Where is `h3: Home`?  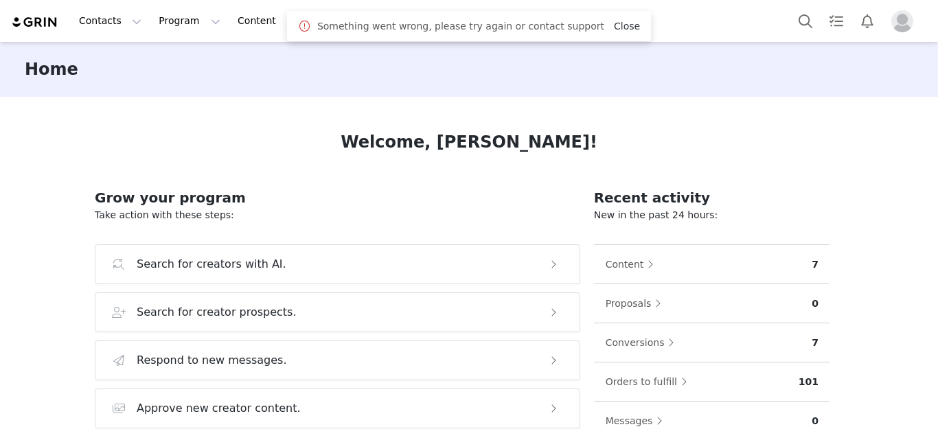
h3: Home is located at coordinates (52, 69).